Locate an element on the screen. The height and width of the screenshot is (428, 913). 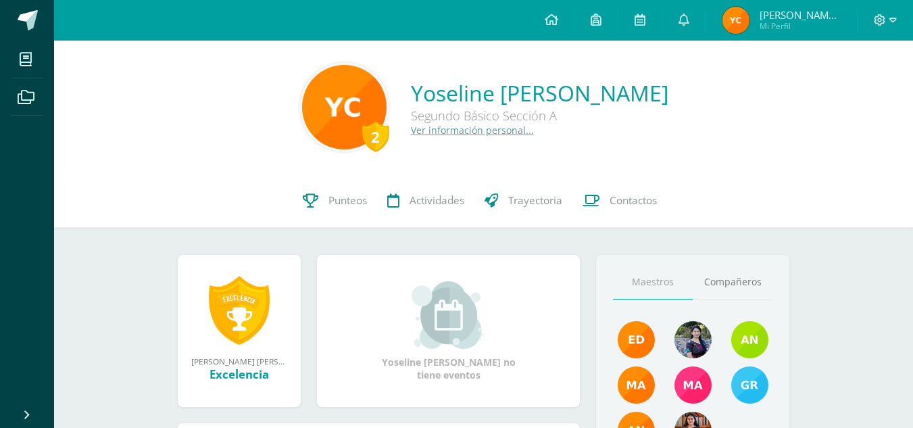
div: 2 is located at coordinates (376, 137).